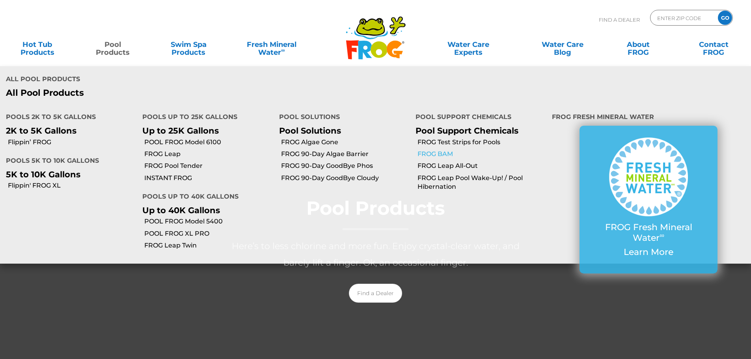  What do you see at coordinates (188, 80) in the screenshot?
I see `h4: All Pool Products` at bounding box center [188, 80].